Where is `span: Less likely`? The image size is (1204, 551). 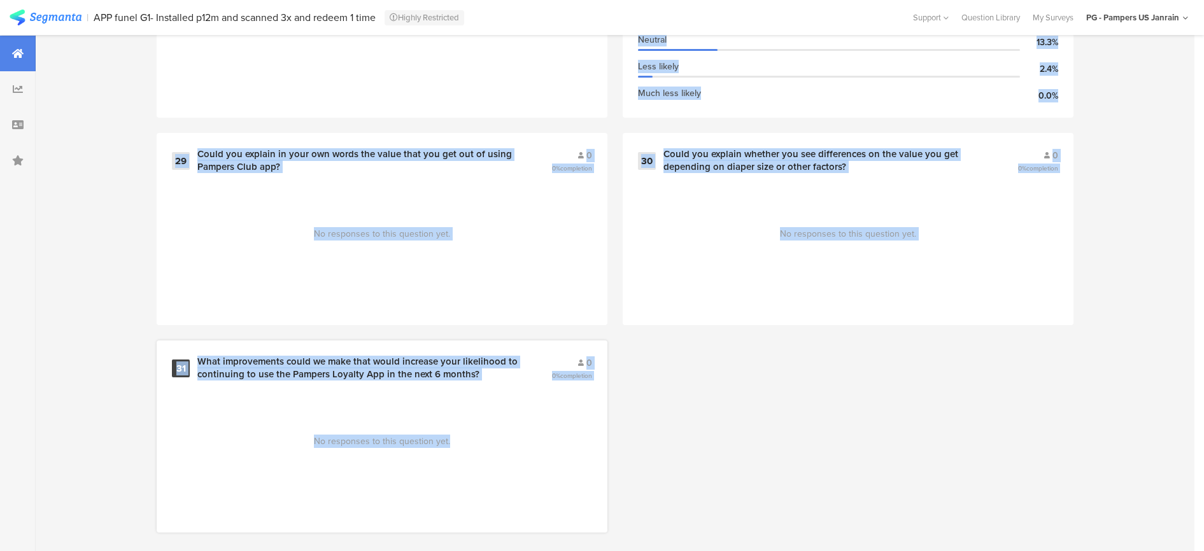
span: Less likely is located at coordinates (658, 66).